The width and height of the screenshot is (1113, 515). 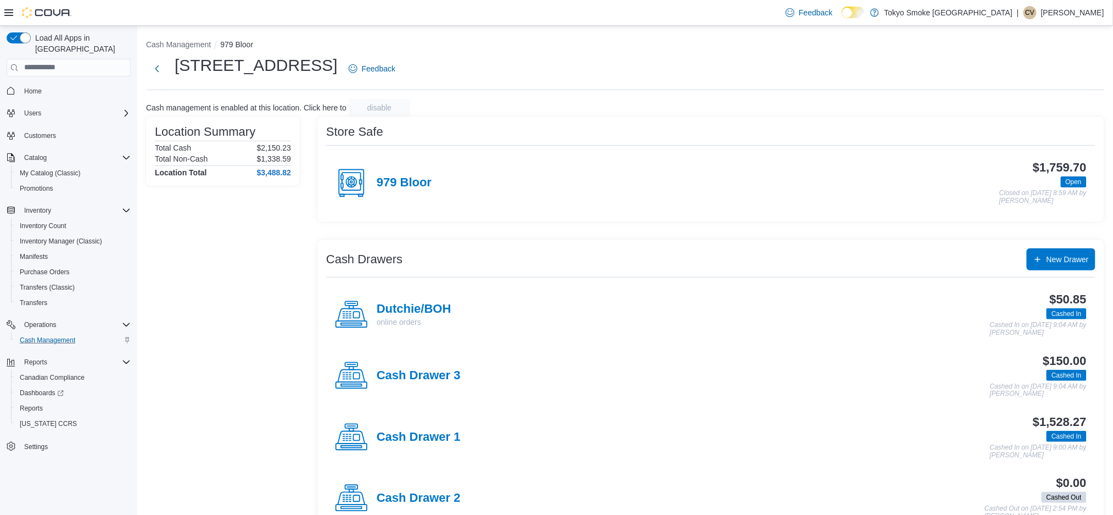 What do you see at coordinates (73, 303) in the screenshot?
I see `button: Transfers` at bounding box center [73, 303].